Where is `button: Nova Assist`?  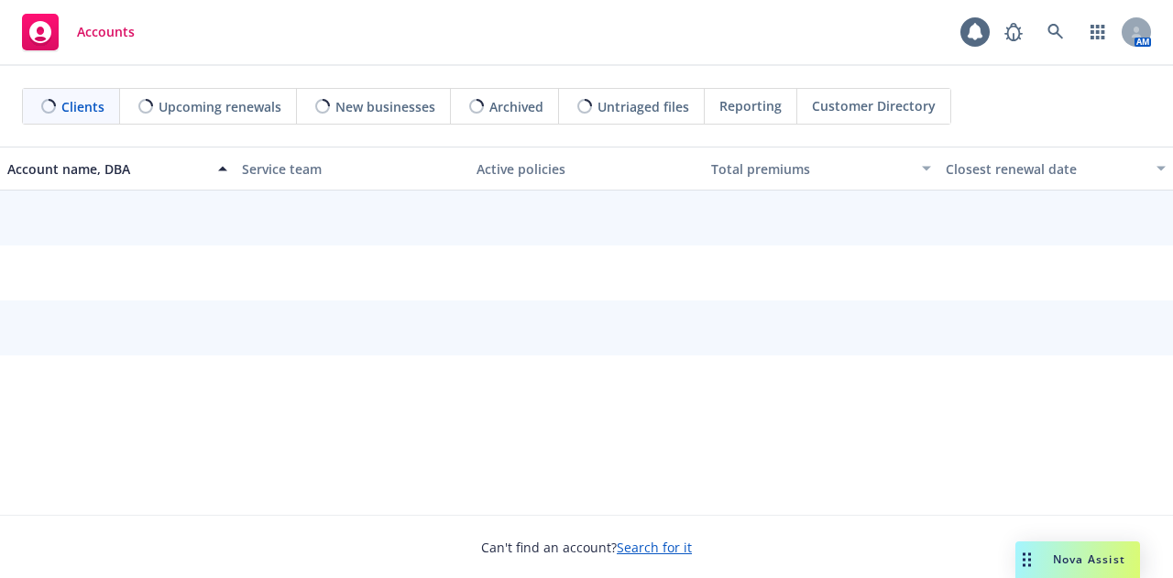
button: Nova Assist is located at coordinates (1078, 560).